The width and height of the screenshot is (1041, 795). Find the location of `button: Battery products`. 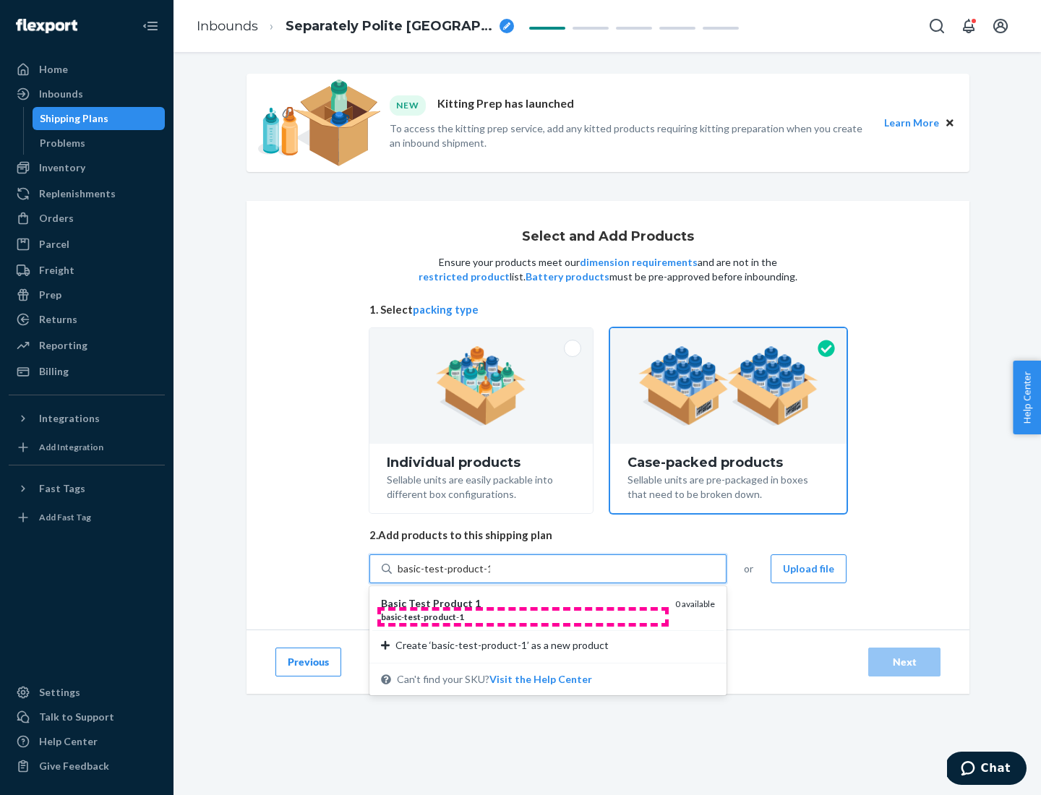

button: Battery products is located at coordinates (567, 277).